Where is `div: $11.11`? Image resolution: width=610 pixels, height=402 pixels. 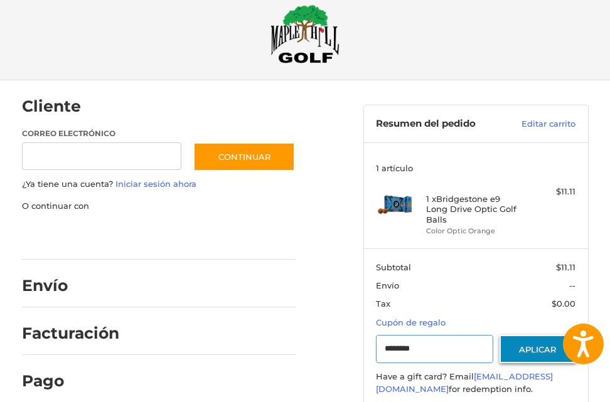
div: $11.11 is located at coordinates (550, 192).